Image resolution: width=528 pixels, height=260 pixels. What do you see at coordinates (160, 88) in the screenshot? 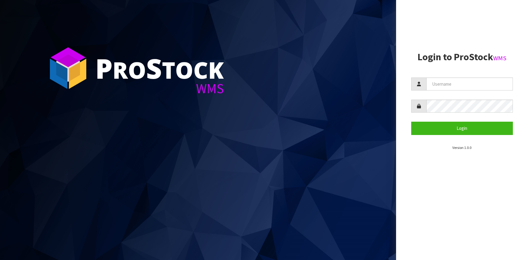
I see `div: WMS` at bounding box center [160, 88].